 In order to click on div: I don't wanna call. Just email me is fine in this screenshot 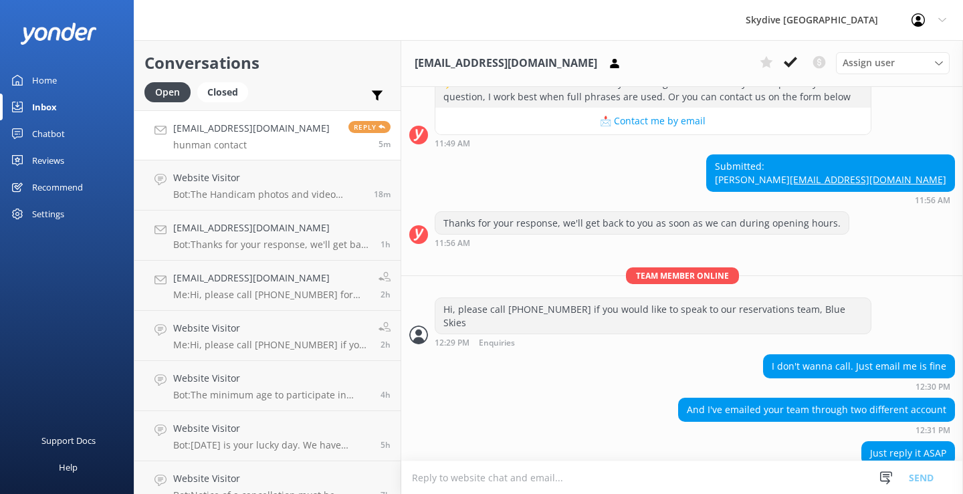, I will do `click(858, 366)`.